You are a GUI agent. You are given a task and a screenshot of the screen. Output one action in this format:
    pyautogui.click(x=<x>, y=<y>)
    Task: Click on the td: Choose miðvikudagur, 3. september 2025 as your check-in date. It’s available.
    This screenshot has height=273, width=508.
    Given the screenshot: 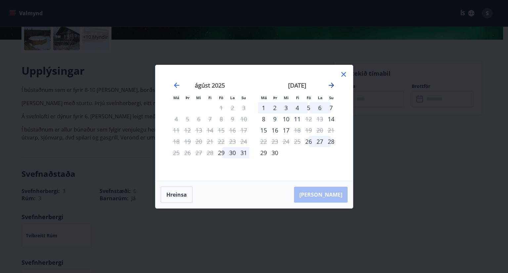 What is the action you would take?
    pyautogui.click(x=286, y=108)
    